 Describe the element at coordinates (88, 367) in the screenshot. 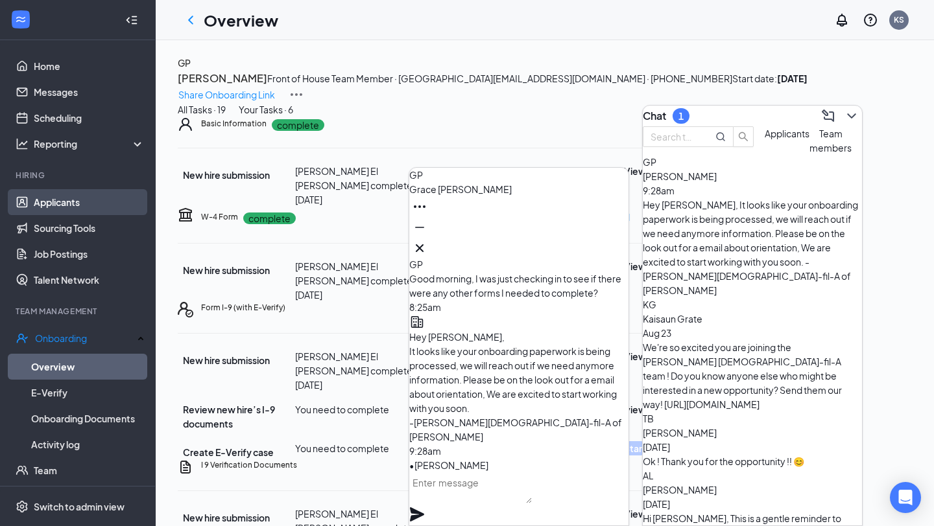

I see `a: Overview` at that location.